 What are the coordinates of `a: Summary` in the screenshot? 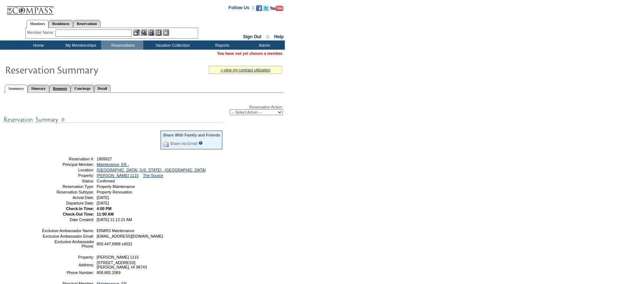 It's located at (16, 89).